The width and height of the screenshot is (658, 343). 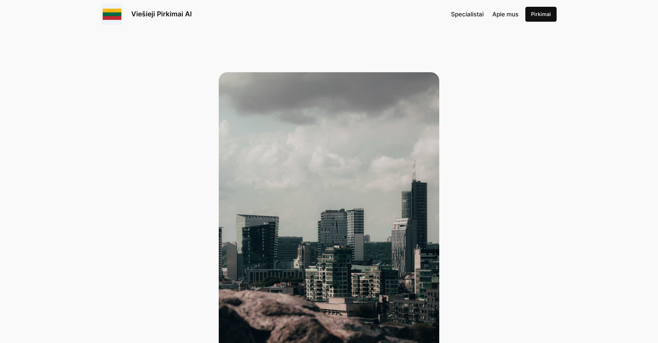 What do you see at coordinates (161, 14) in the screenshot?
I see `a: Viešieji Pirkimai AI` at bounding box center [161, 14].